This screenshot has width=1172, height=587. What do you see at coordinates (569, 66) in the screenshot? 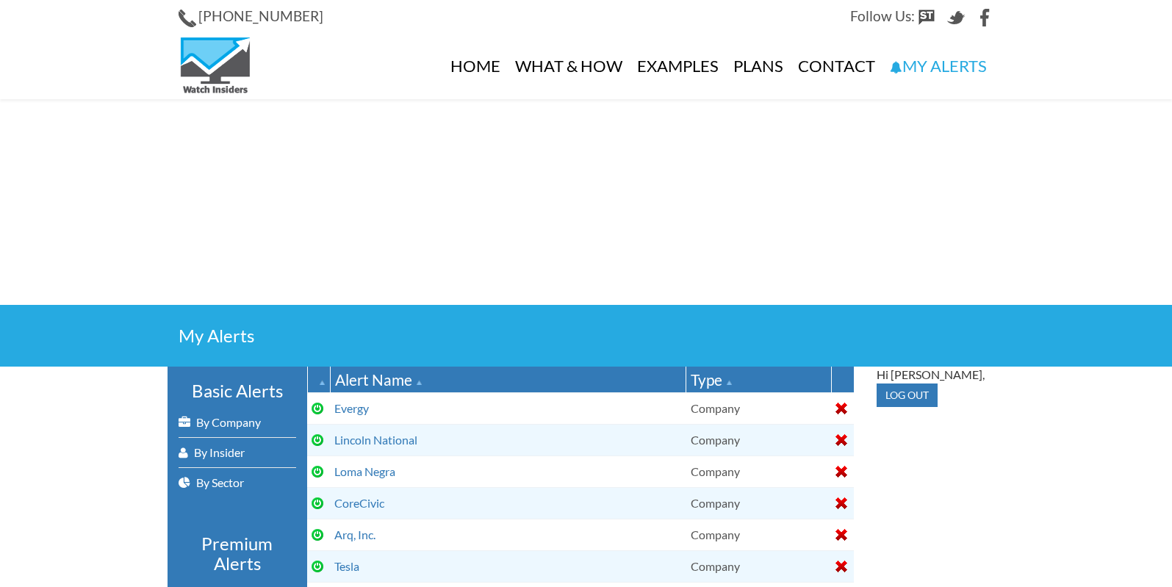
I see `a: What & How` at bounding box center [569, 66].